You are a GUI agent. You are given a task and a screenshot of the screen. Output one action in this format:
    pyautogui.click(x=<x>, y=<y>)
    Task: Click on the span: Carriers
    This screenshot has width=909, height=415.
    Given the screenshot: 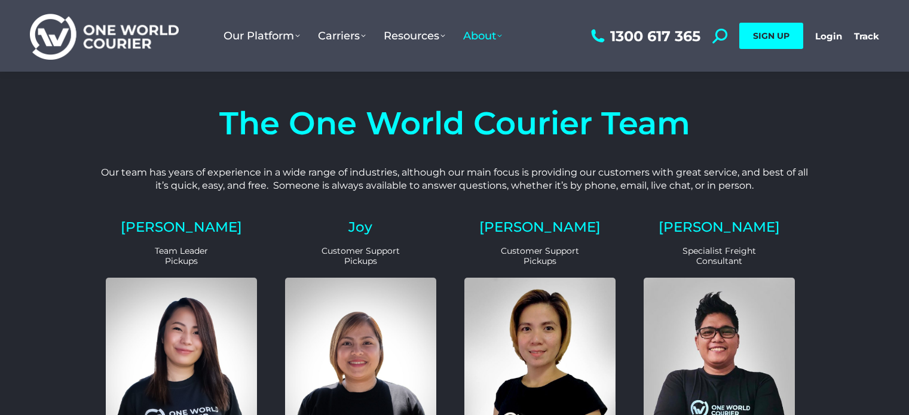 What is the action you would take?
    pyautogui.click(x=342, y=36)
    